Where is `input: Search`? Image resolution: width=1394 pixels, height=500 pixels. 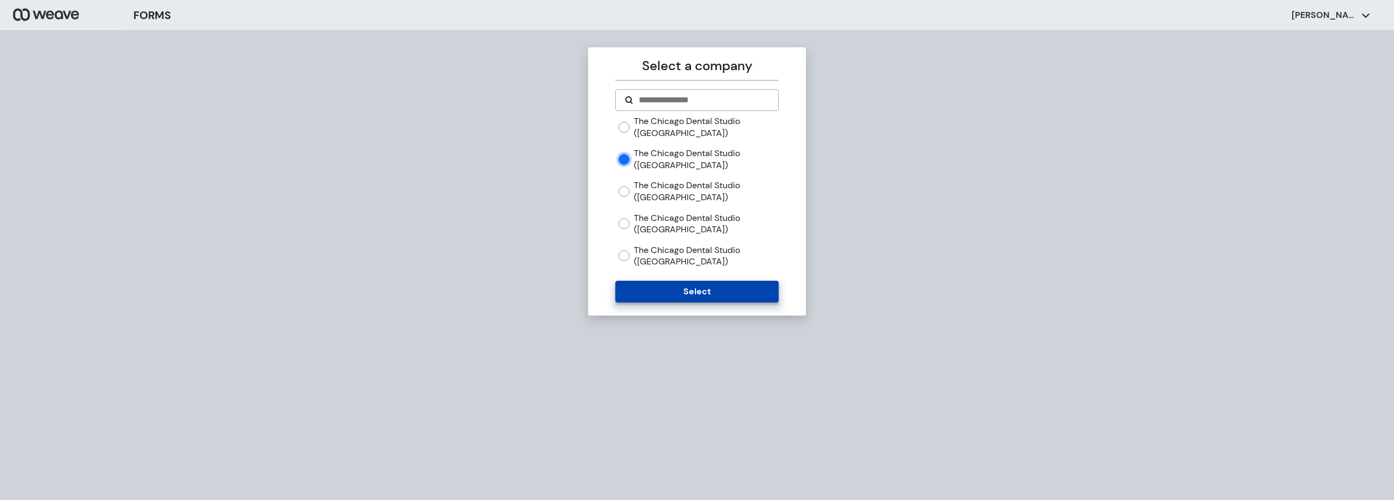 input: Search is located at coordinates (703, 100).